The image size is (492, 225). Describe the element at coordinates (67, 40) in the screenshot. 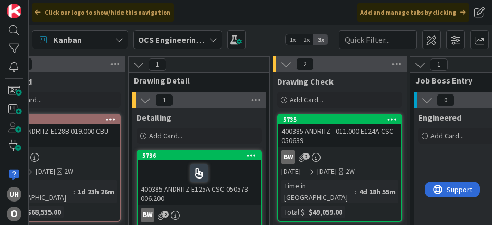

I see `span: Kanban` at that location.